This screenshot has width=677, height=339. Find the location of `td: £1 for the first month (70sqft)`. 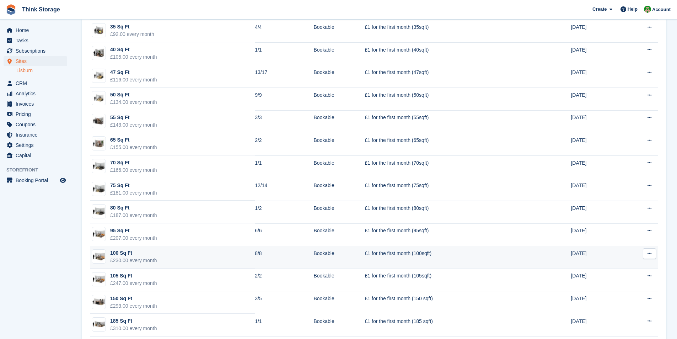

td: £1 for the first month (70sqft) is located at coordinates (449, 167).